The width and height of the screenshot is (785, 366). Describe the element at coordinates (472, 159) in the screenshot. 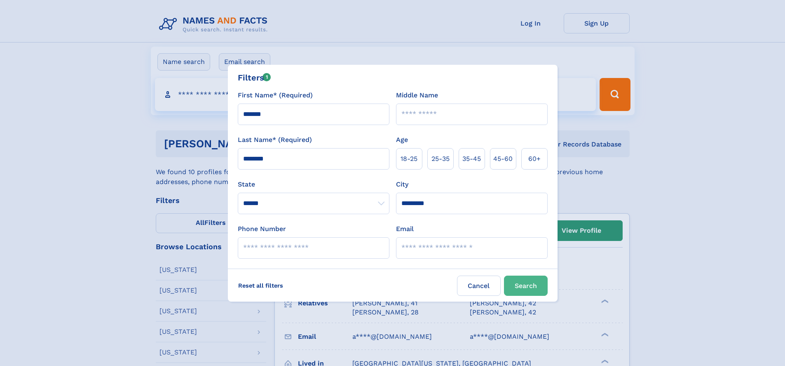

I see `span: 35‑45` at that location.